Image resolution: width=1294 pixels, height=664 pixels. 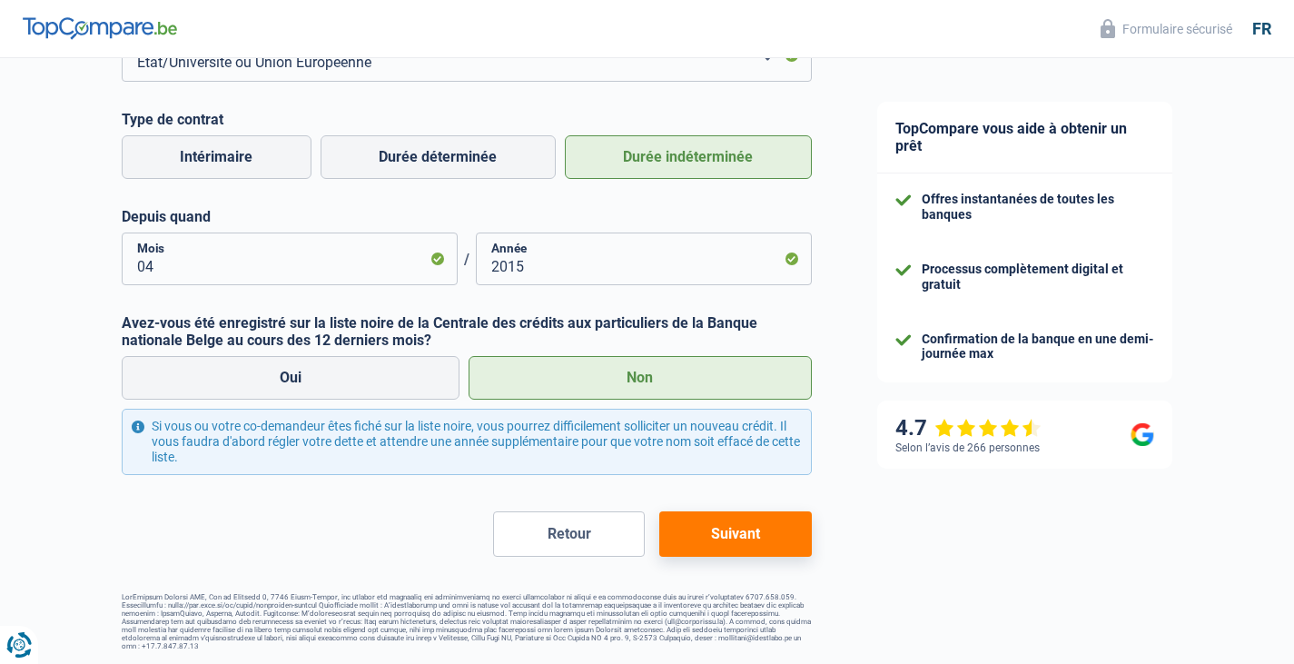 What do you see at coordinates (467, 621) in the screenshot?
I see `footer: LorEmipsum Dolorsi AME, Con ad Elitsedd 0, 7746 Eiusm-Tempor, inc utlabor etd magnaaliq eni admin...` at bounding box center [467, 621].